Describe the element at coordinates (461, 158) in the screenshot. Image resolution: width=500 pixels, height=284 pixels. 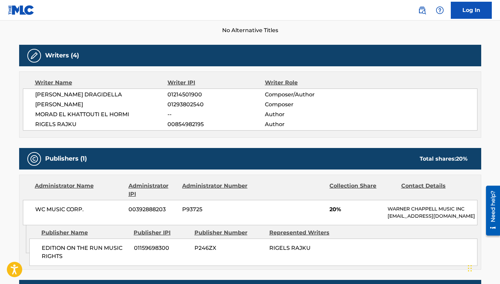
I see `span: 20 %` at that location.